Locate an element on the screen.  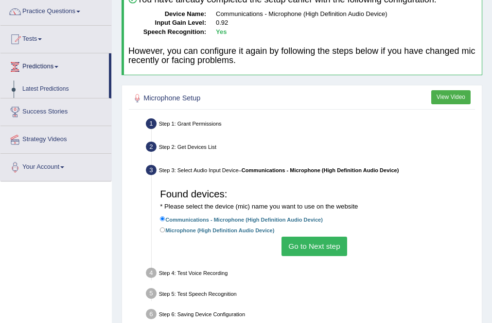
a: Success Stories is located at coordinates (56, 111).